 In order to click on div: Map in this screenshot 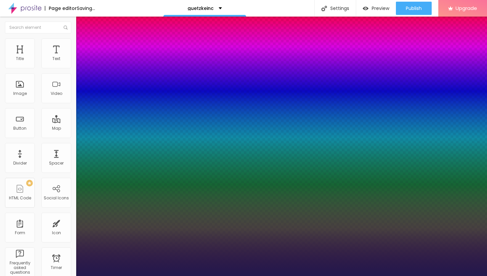, I will do `click(56, 128)`.